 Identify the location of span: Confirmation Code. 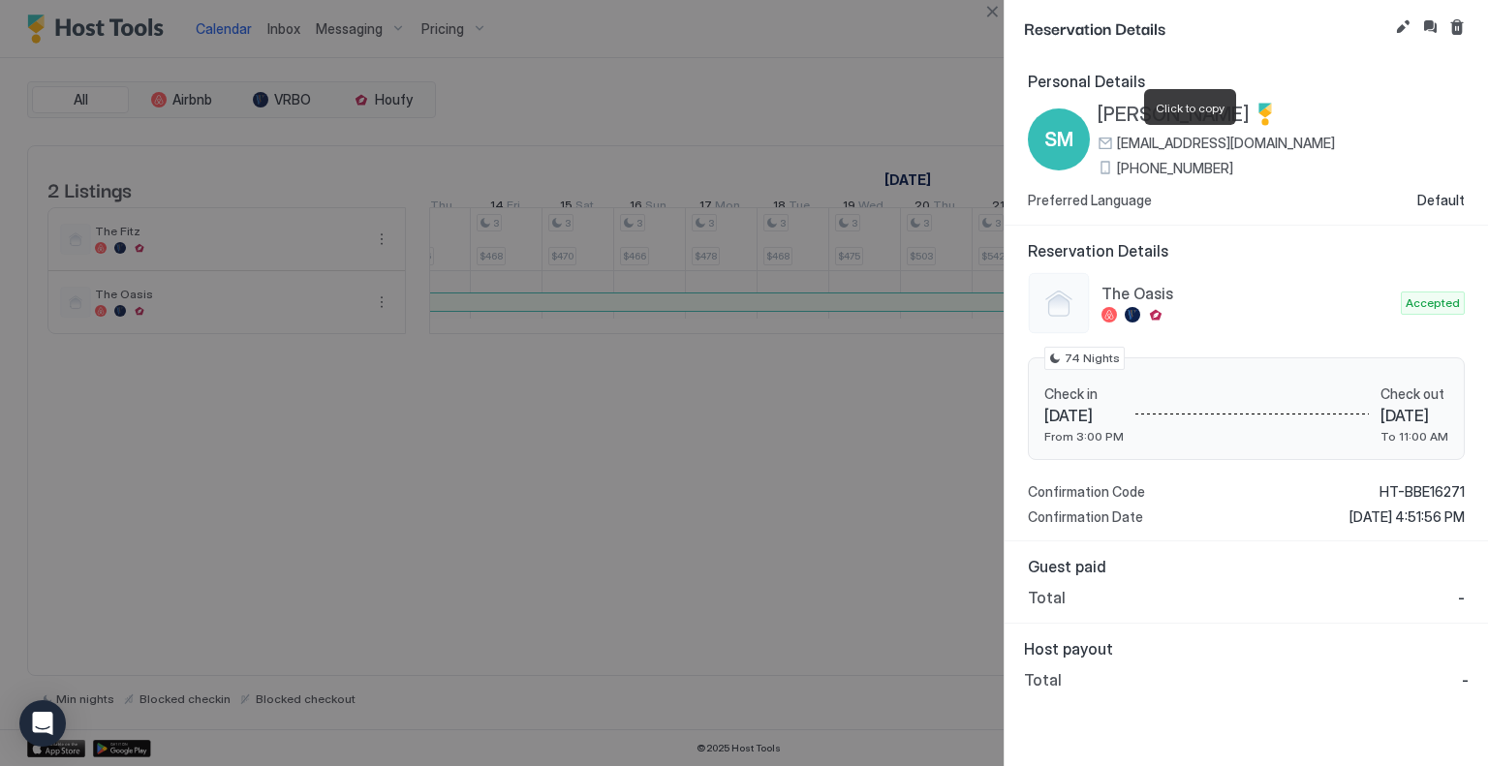
(1086, 492).